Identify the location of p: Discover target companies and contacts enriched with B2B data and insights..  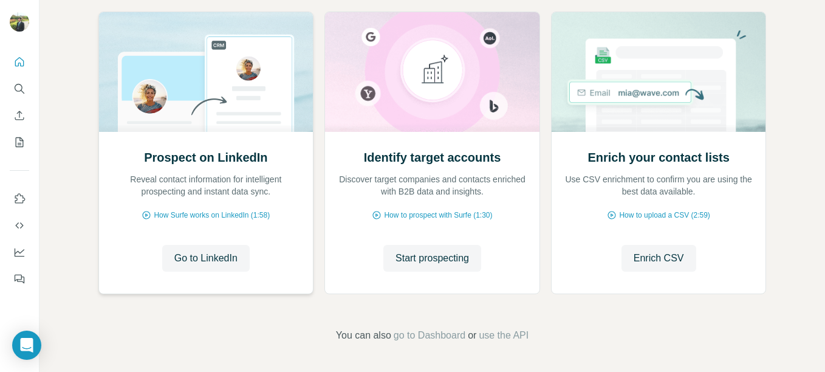
(432, 185).